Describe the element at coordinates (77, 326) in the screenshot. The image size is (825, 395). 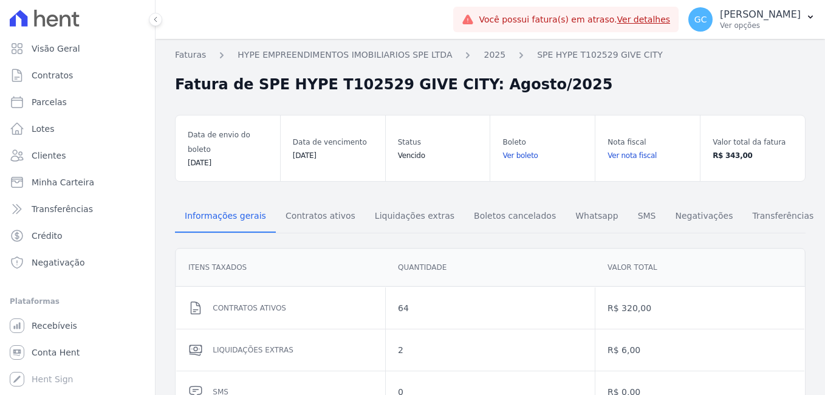
I see `a: Recebíveis` at that location.